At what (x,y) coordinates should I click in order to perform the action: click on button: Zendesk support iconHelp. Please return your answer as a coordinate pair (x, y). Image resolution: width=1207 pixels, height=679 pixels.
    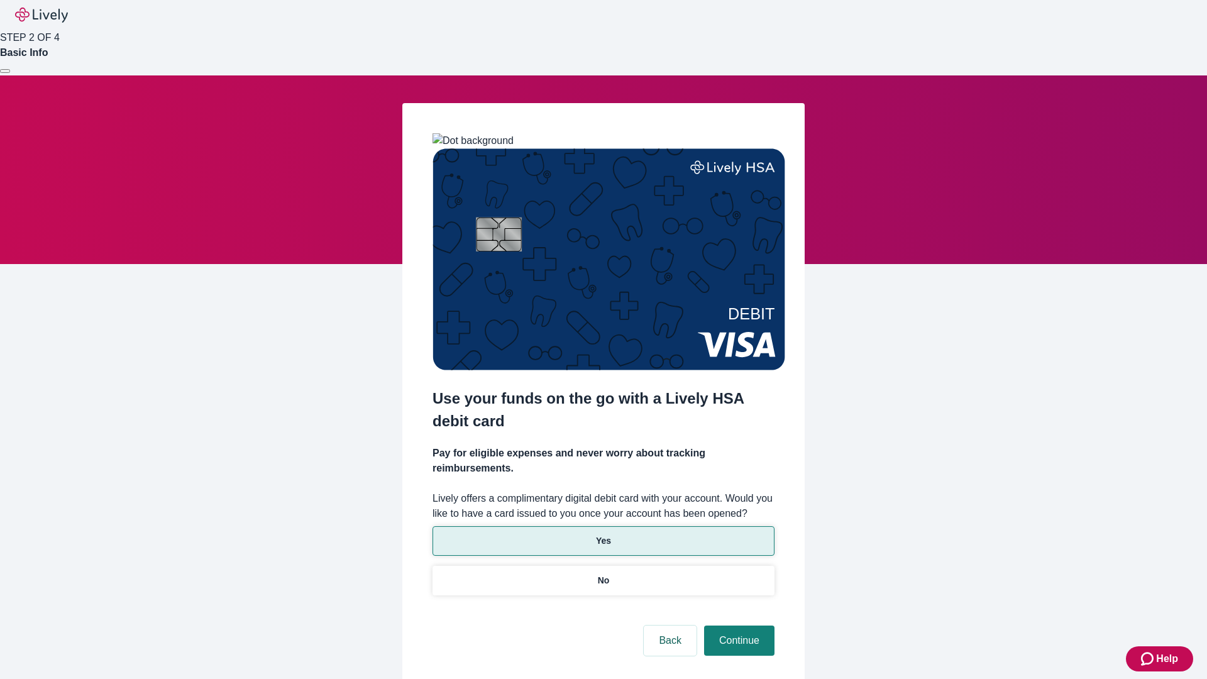
    Looking at the image, I should click on (1159, 659).